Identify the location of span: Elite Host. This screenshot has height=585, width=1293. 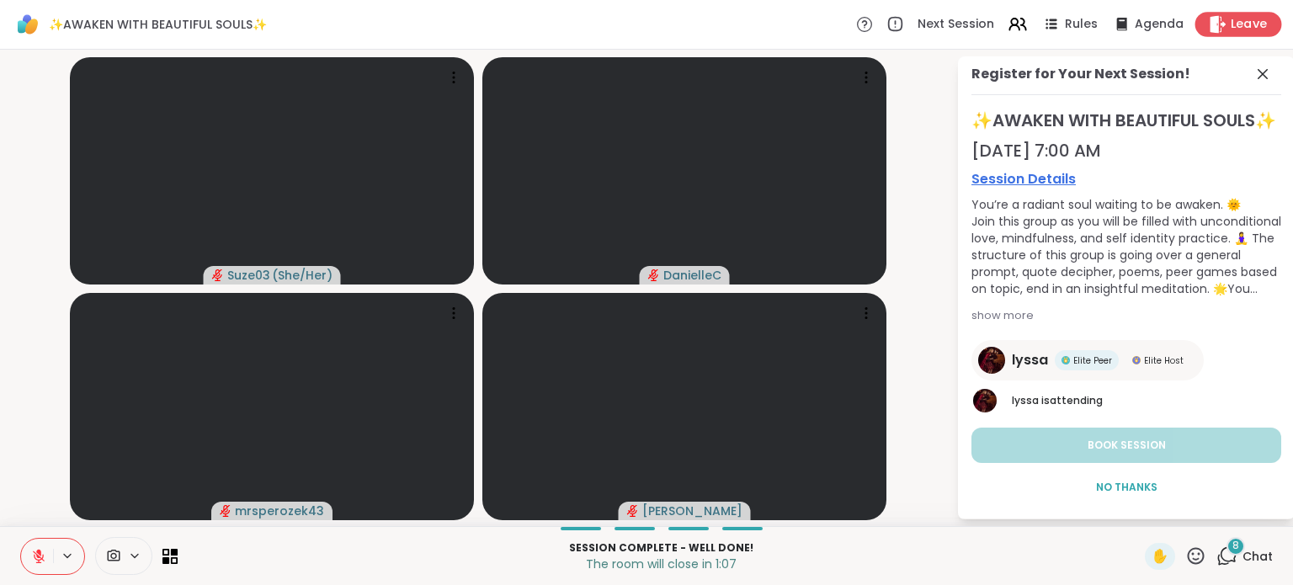
(1164, 360).